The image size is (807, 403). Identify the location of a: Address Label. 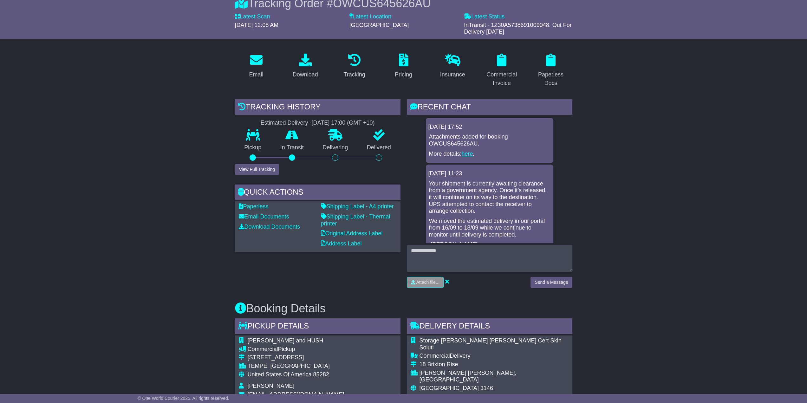
(341, 243).